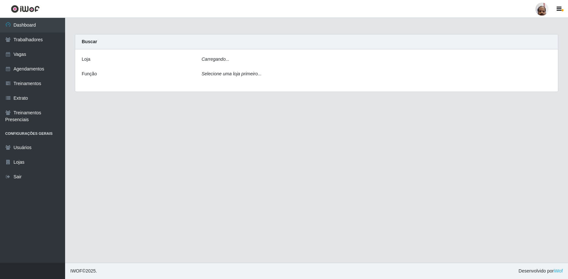 Image resolution: width=568 pixels, height=279 pixels. I want to click on strong: Buscar, so click(89, 42).